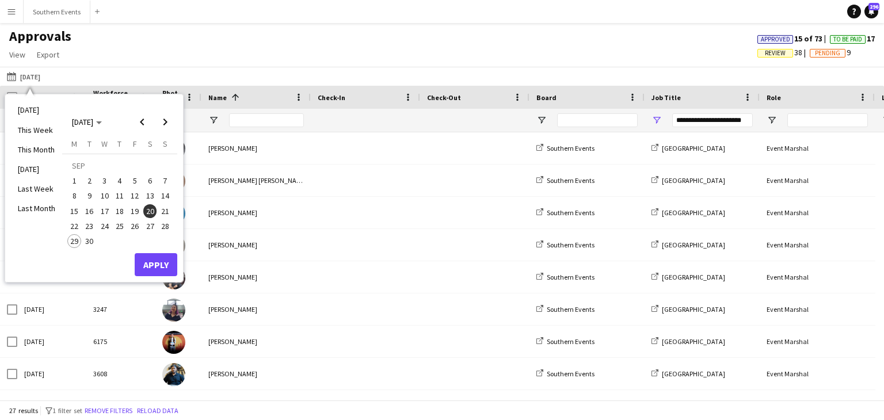 Image resolution: width=884 pixels, height=420 pixels. What do you see at coordinates (17, 55) in the screenshot?
I see `span: View` at bounding box center [17, 55].